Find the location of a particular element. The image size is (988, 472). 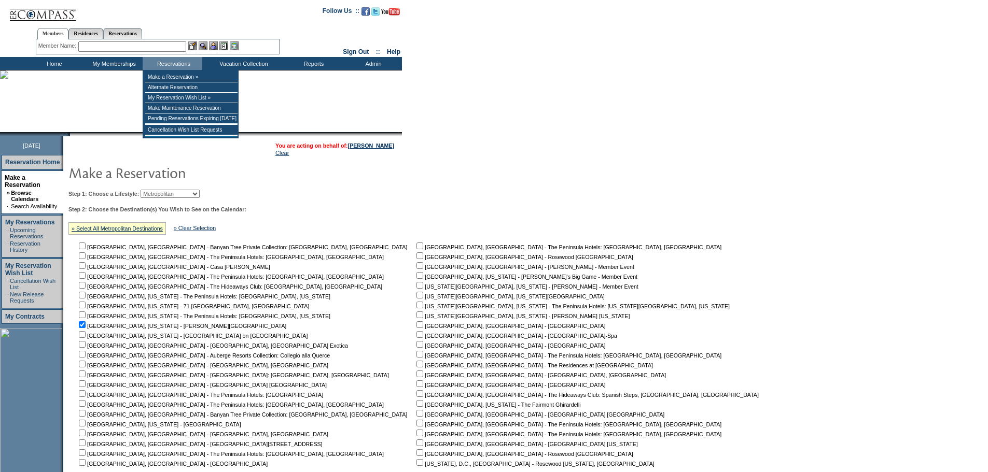

a: Members is located at coordinates (53, 34).